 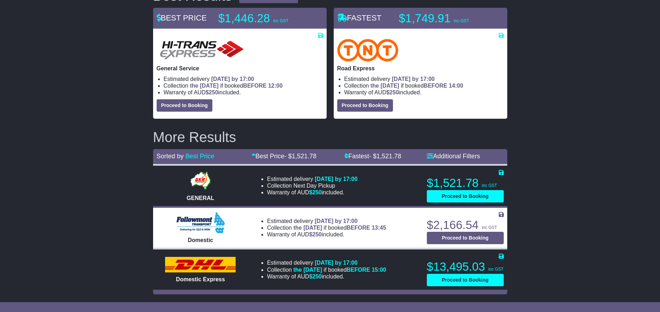 What do you see at coordinates (330, 137) in the screenshot?
I see `h2: More Results` at bounding box center [330, 137].